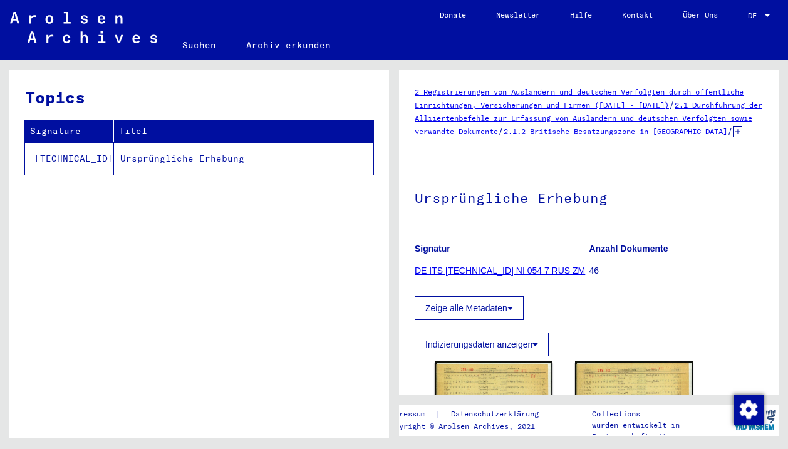  What do you see at coordinates (199, 97) in the screenshot?
I see `h3: Topics` at bounding box center [199, 97].